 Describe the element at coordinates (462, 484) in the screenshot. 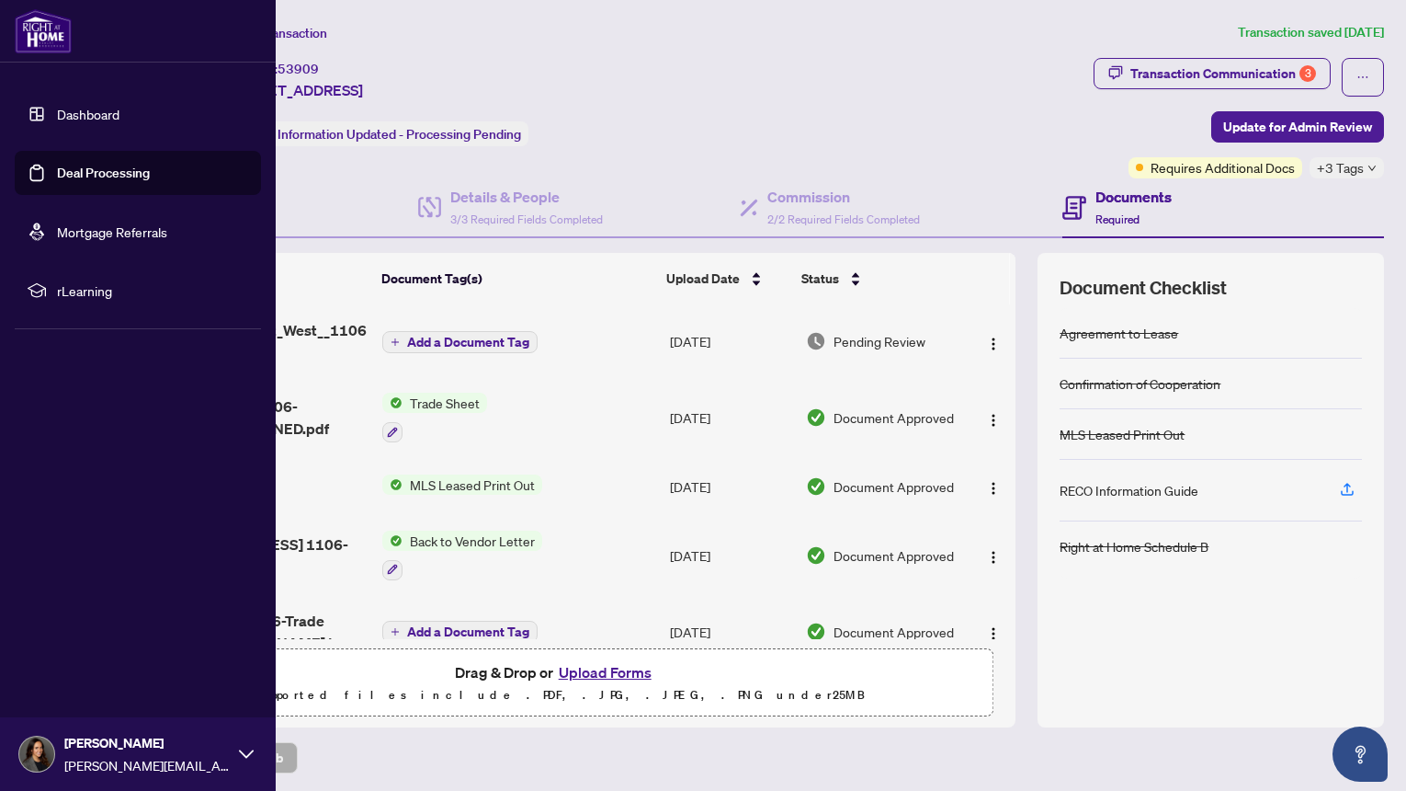

I see `button: Status IconMLS Leased Print Out` at that location.